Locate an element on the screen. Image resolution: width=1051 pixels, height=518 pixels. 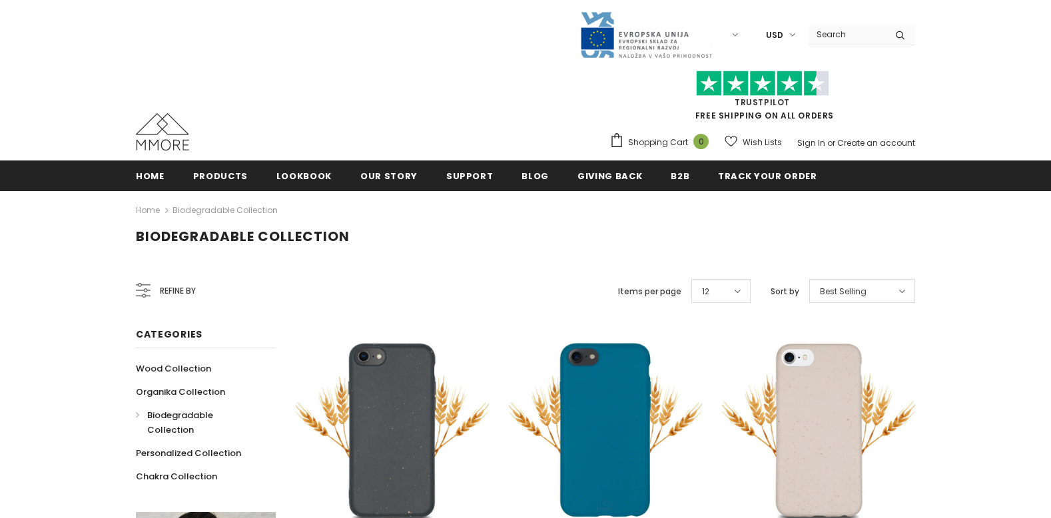
span: B2B is located at coordinates (680, 176).